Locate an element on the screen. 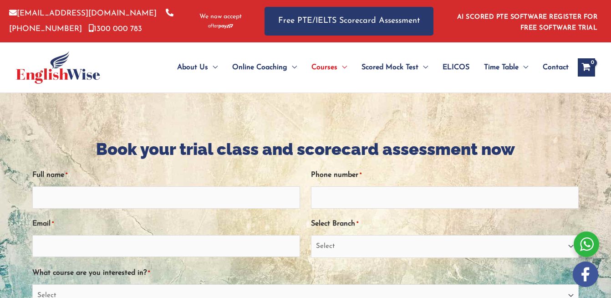  label: Phone number is located at coordinates (336, 175).